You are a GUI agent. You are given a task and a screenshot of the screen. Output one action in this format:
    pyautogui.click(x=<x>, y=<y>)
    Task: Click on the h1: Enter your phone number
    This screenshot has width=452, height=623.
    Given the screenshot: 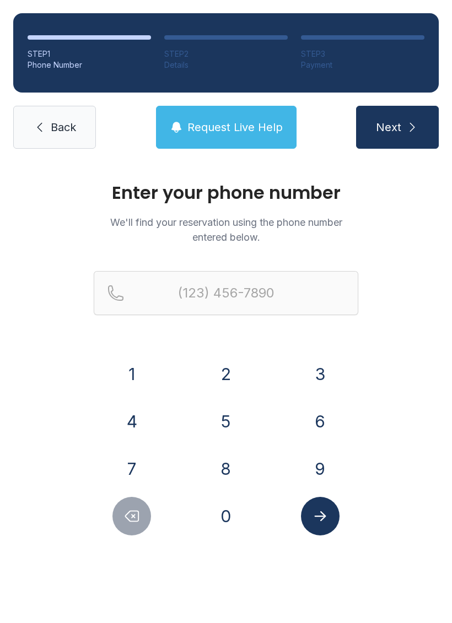 What is the action you would take?
    pyautogui.click(x=226, y=193)
    